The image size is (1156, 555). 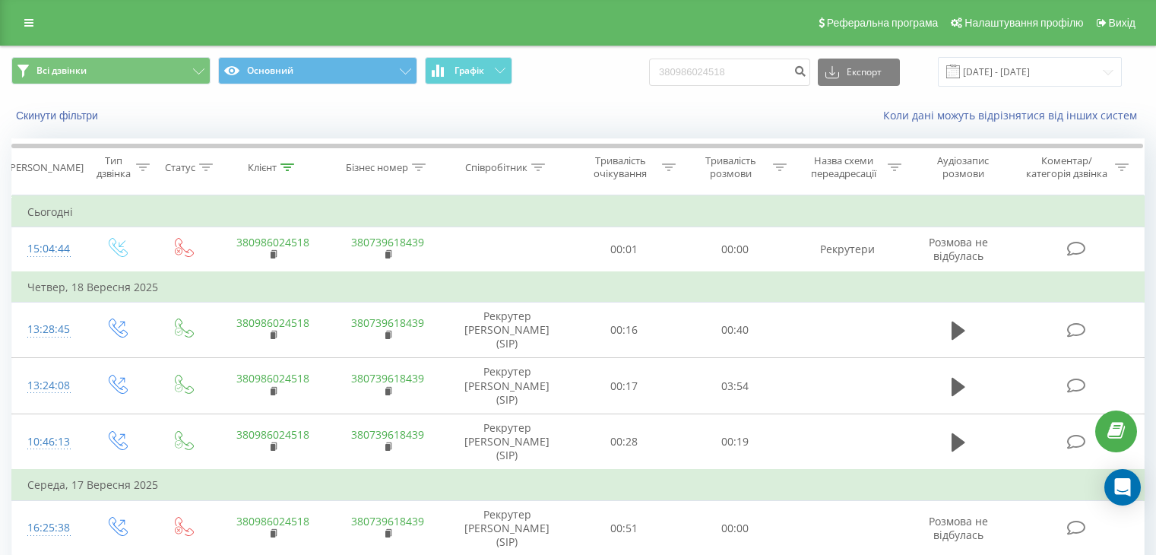 What do you see at coordinates (1067, 167) in the screenshot?
I see `div: Коментар/категорія дзвінка` at bounding box center [1067, 167].